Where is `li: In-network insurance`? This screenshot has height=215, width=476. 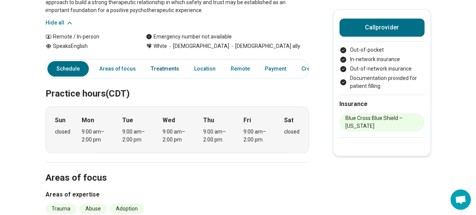 li: In-network insurance is located at coordinates (382, 59).